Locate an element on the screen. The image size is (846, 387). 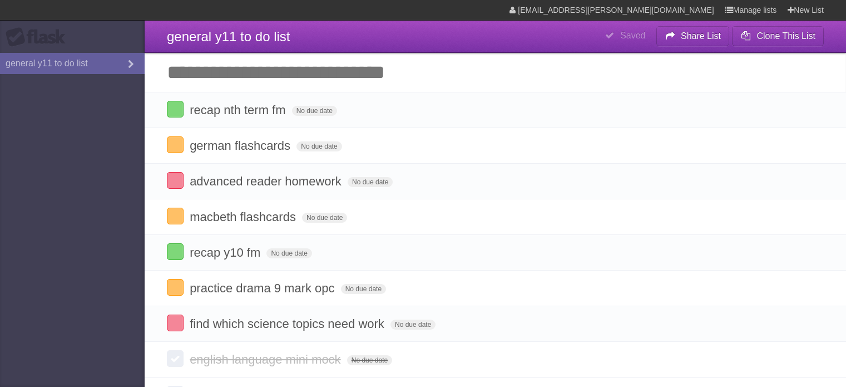
b: Share List is located at coordinates (701, 36).